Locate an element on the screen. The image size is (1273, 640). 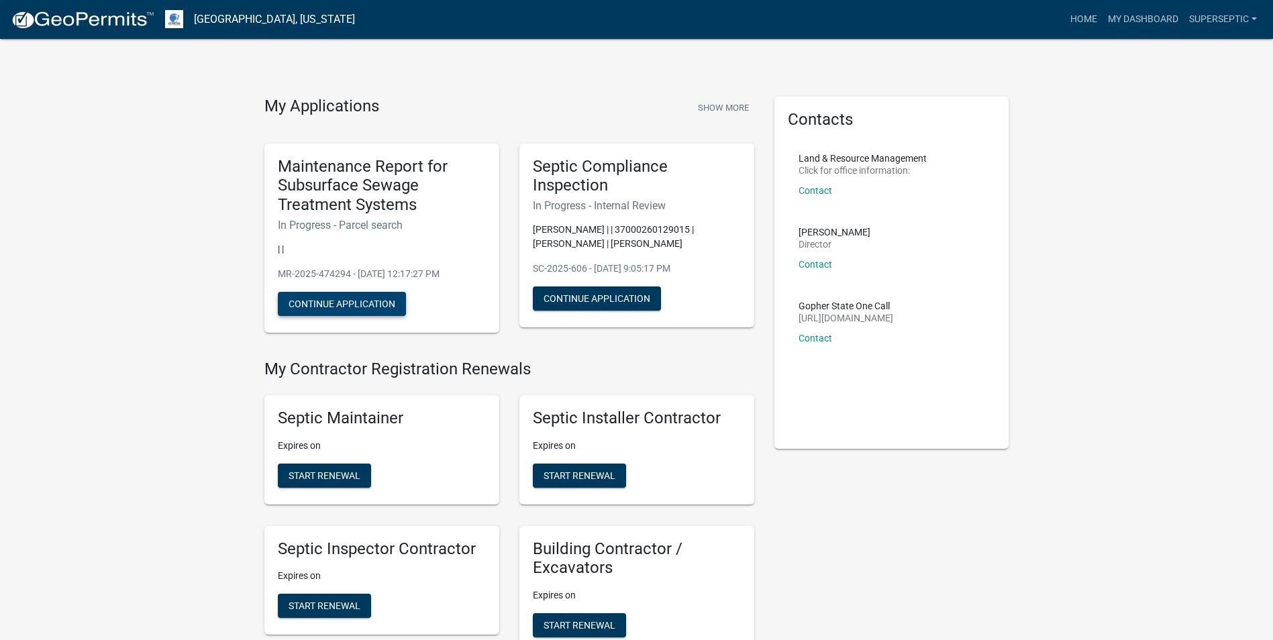
a: Home is located at coordinates (1084, 19).